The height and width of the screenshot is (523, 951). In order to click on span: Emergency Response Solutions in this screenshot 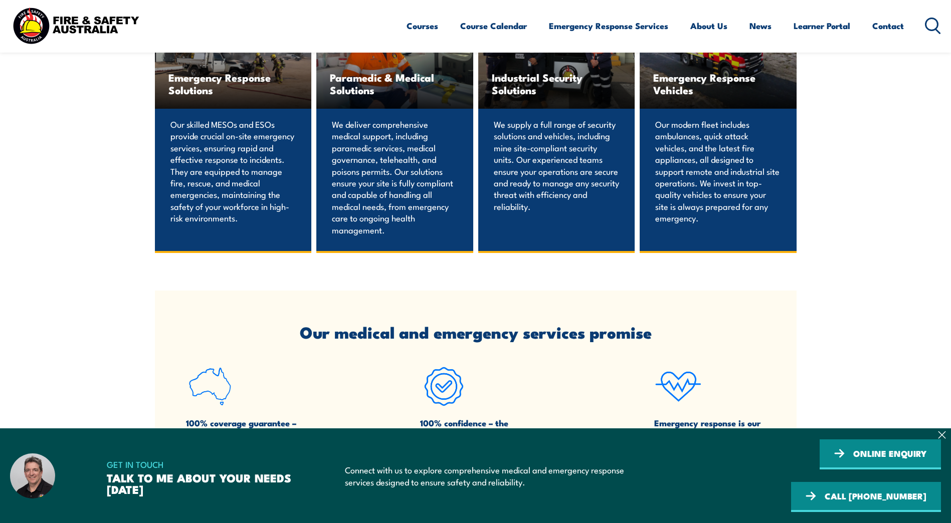, I will do `click(233, 84)`.